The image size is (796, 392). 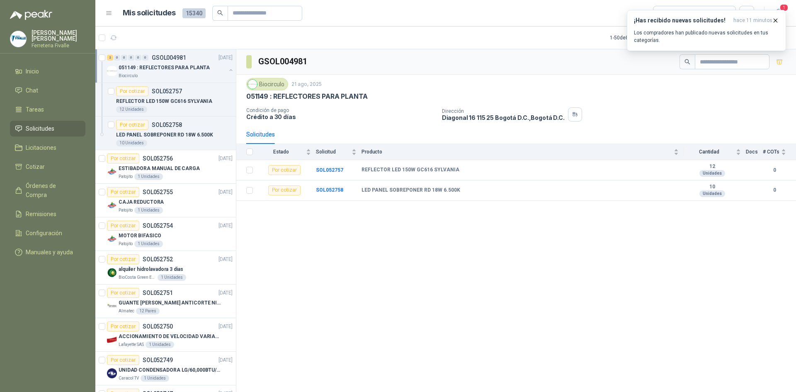 I want to click on p: SOL052749, so click(x=157, y=360).